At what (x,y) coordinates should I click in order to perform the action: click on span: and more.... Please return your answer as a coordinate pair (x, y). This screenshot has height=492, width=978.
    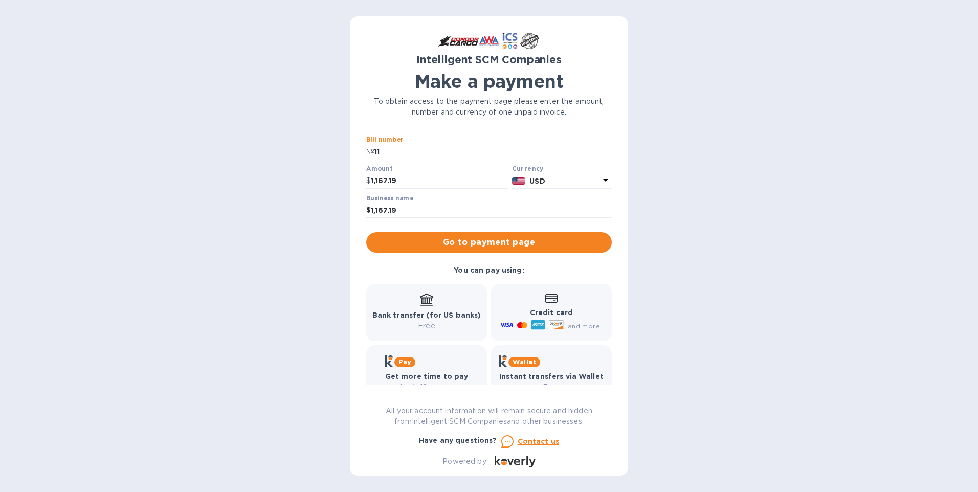
    Looking at the image, I should click on (586, 326).